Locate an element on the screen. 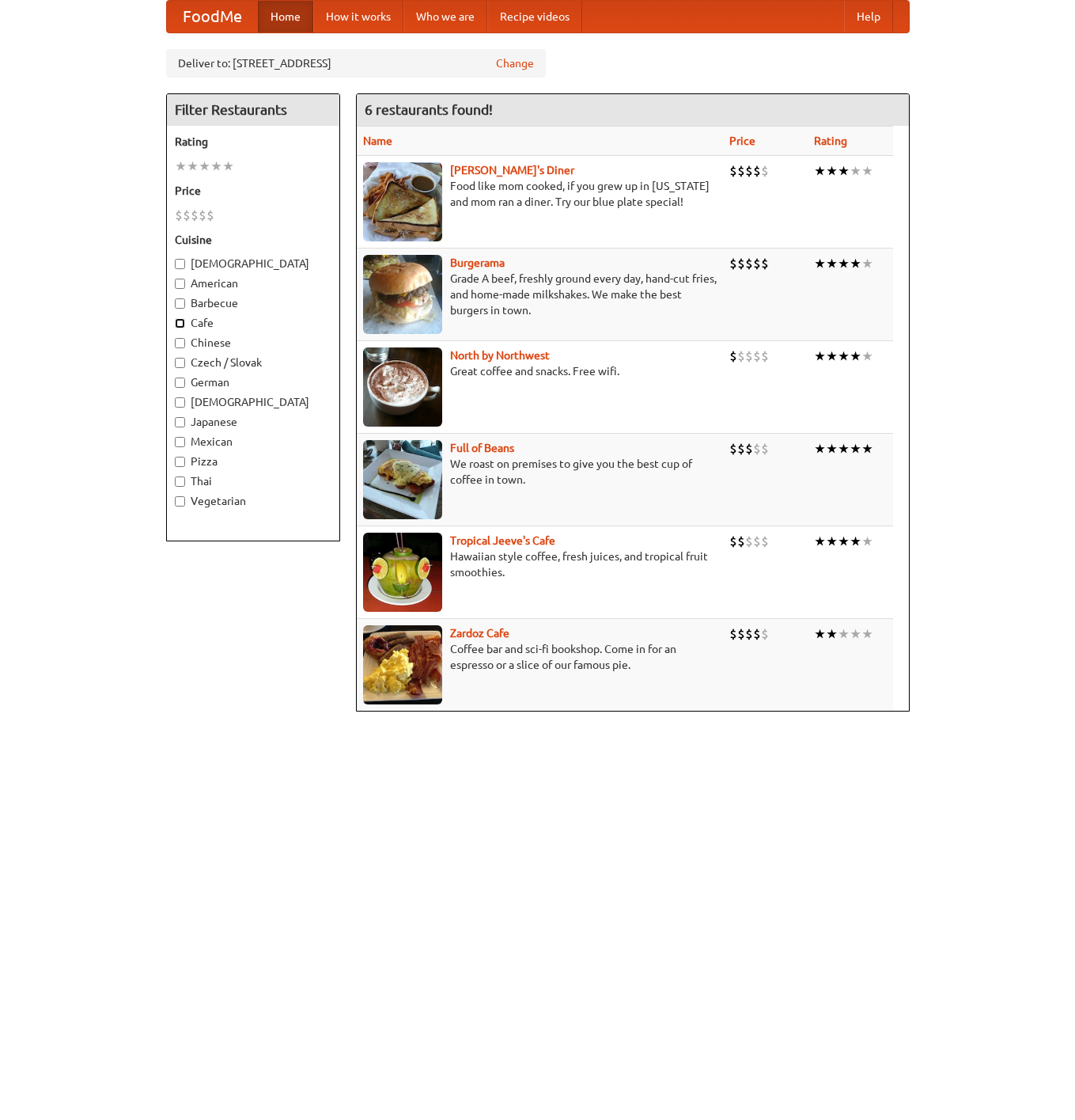  input: German is located at coordinates (180, 383).